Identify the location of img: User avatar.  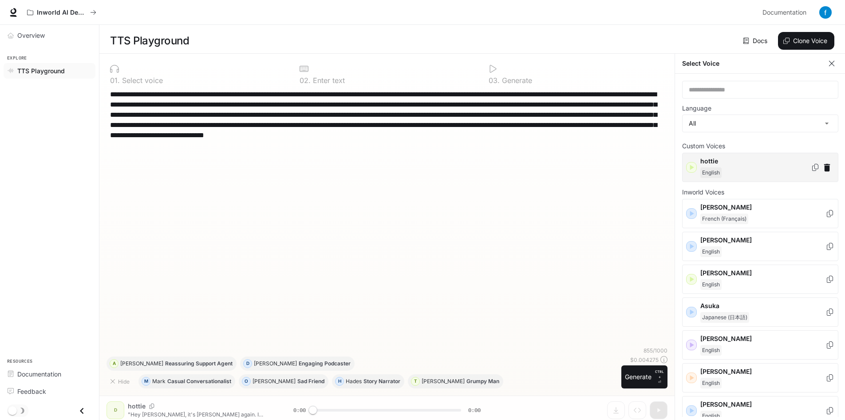
(825, 12).